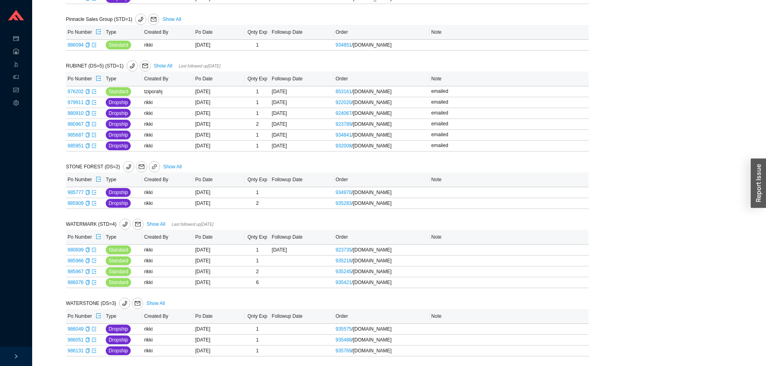 The image size is (766, 366). I want to click on a: 935283, so click(344, 203).